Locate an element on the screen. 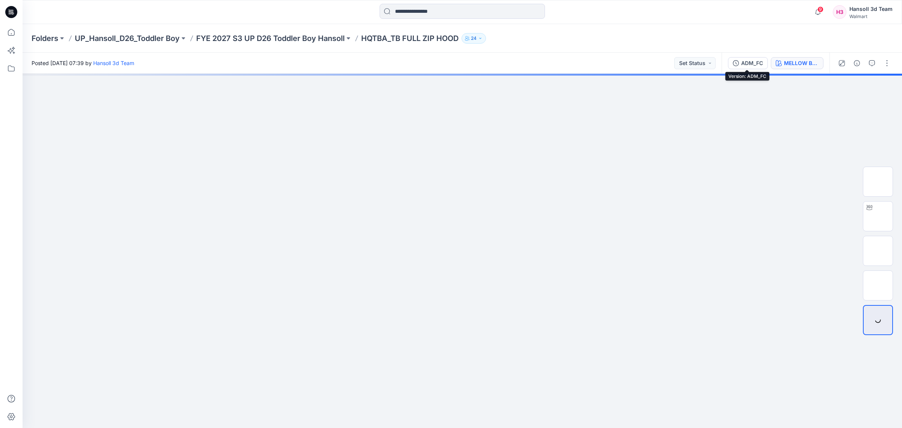 The image size is (902, 428). p: FYE 2027 S3 UP D26 Toddler Boy Hansoll is located at coordinates (270, 38).